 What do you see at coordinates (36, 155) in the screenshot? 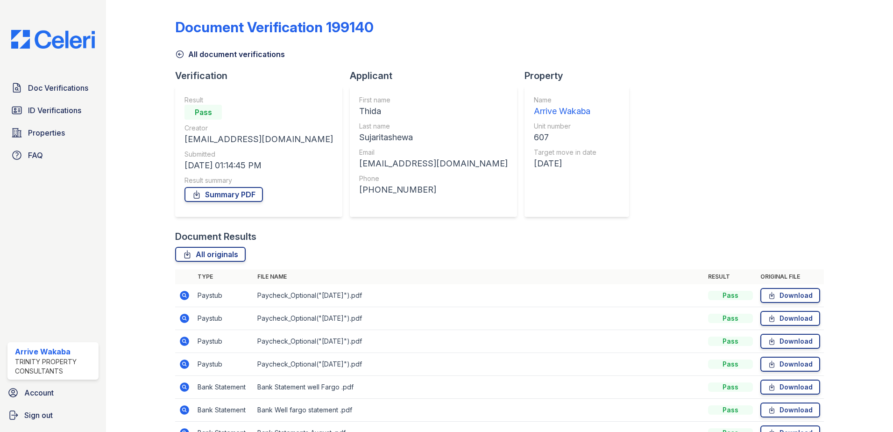
I see `span: FAQ` at bounding box center [36, 155].